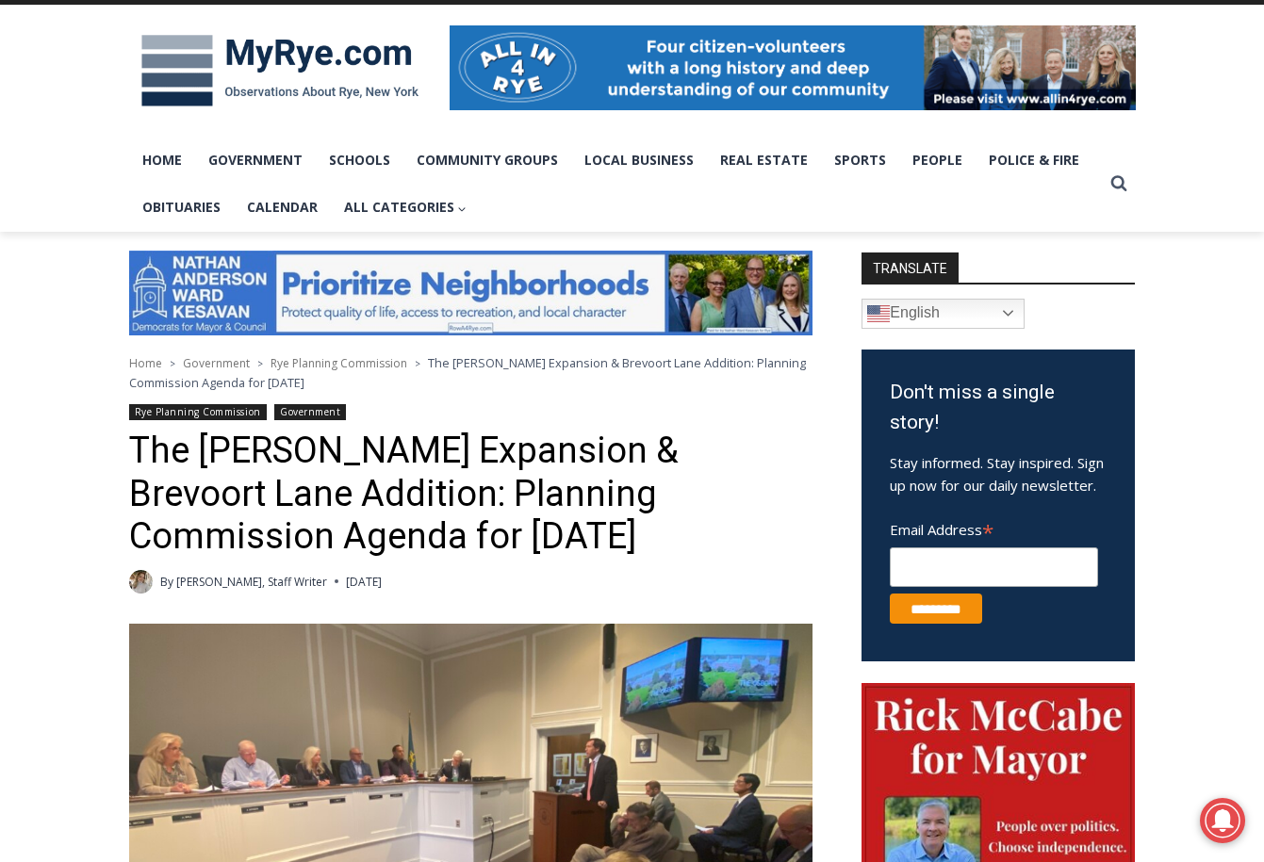 The height and width of the screenshot is (862, 1264). What do you see at coordinates (1034, 160) in the screenshot?
I see `a: Police & Fire` at bounding box center [1034, 160].